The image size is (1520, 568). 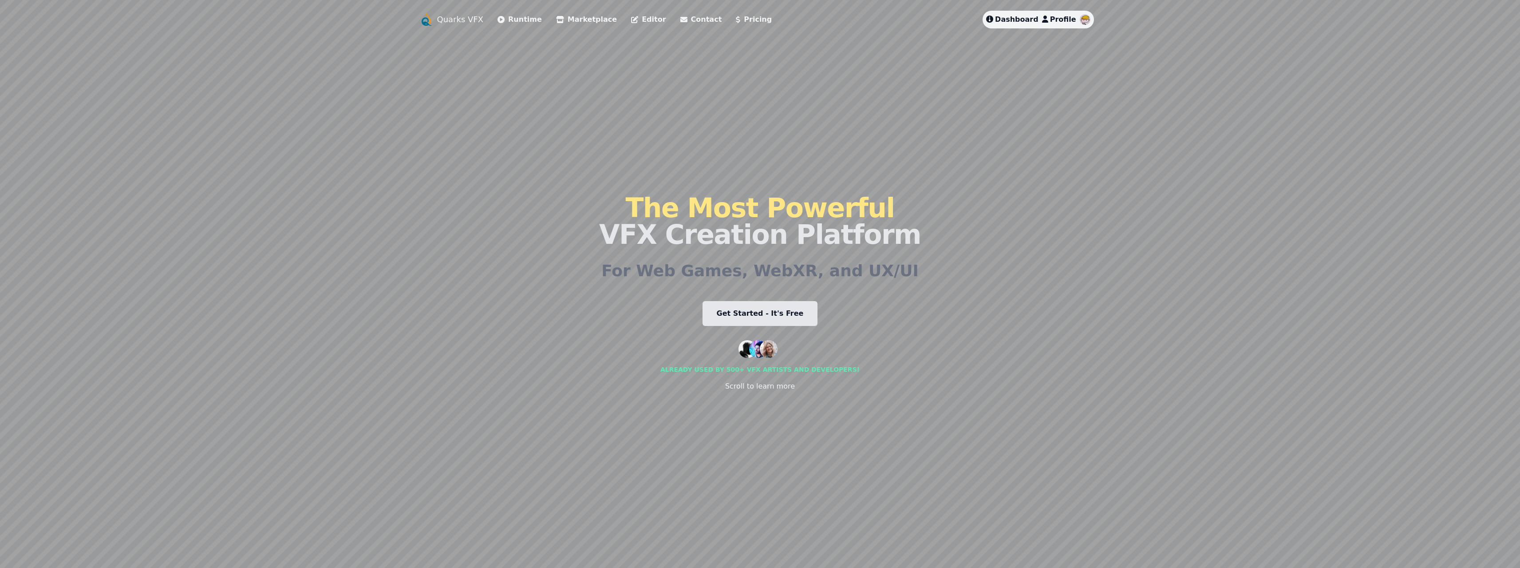 What do you see at coordinates (760, 271) in the screenshot?
I see `h2: For Web Games, WebXR, and UX/UI` at bounding box center [760, 271].